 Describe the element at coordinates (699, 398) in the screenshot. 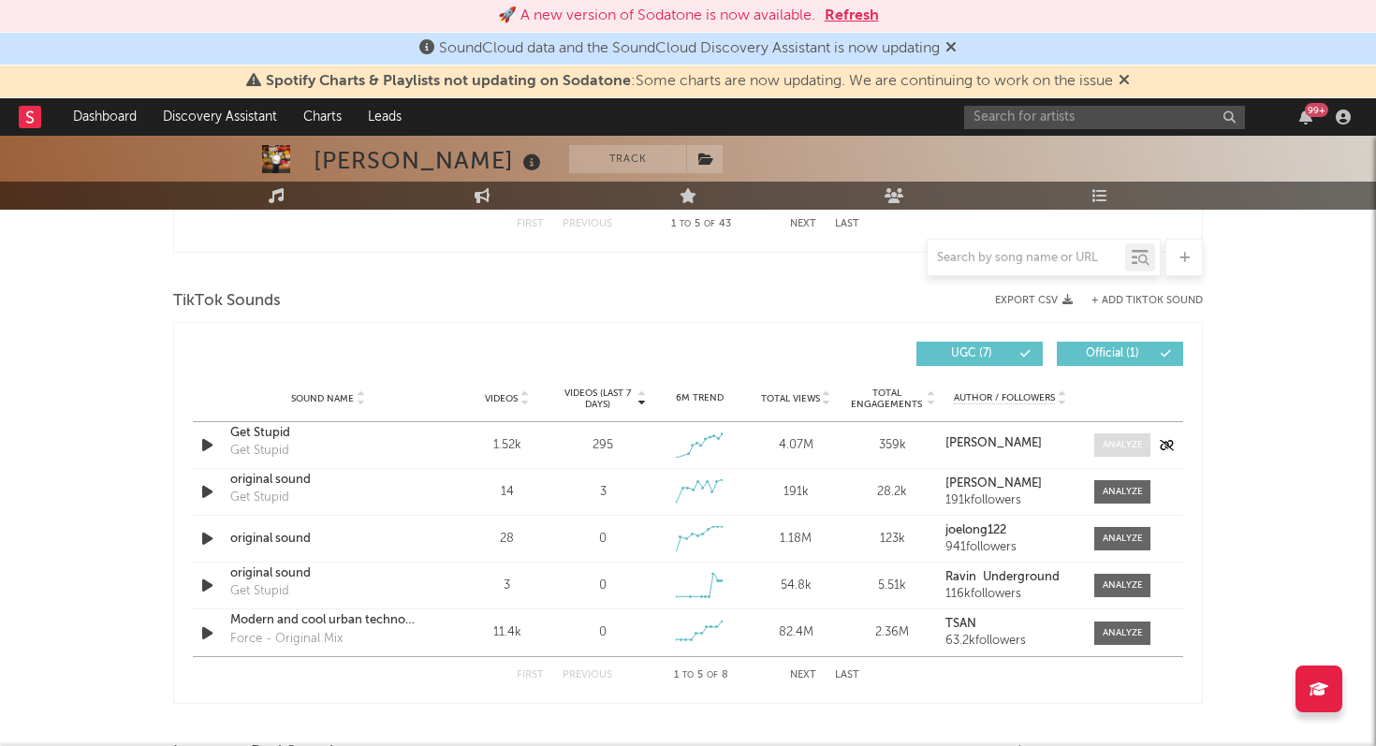

I see `div: 6M Trend` at that location.